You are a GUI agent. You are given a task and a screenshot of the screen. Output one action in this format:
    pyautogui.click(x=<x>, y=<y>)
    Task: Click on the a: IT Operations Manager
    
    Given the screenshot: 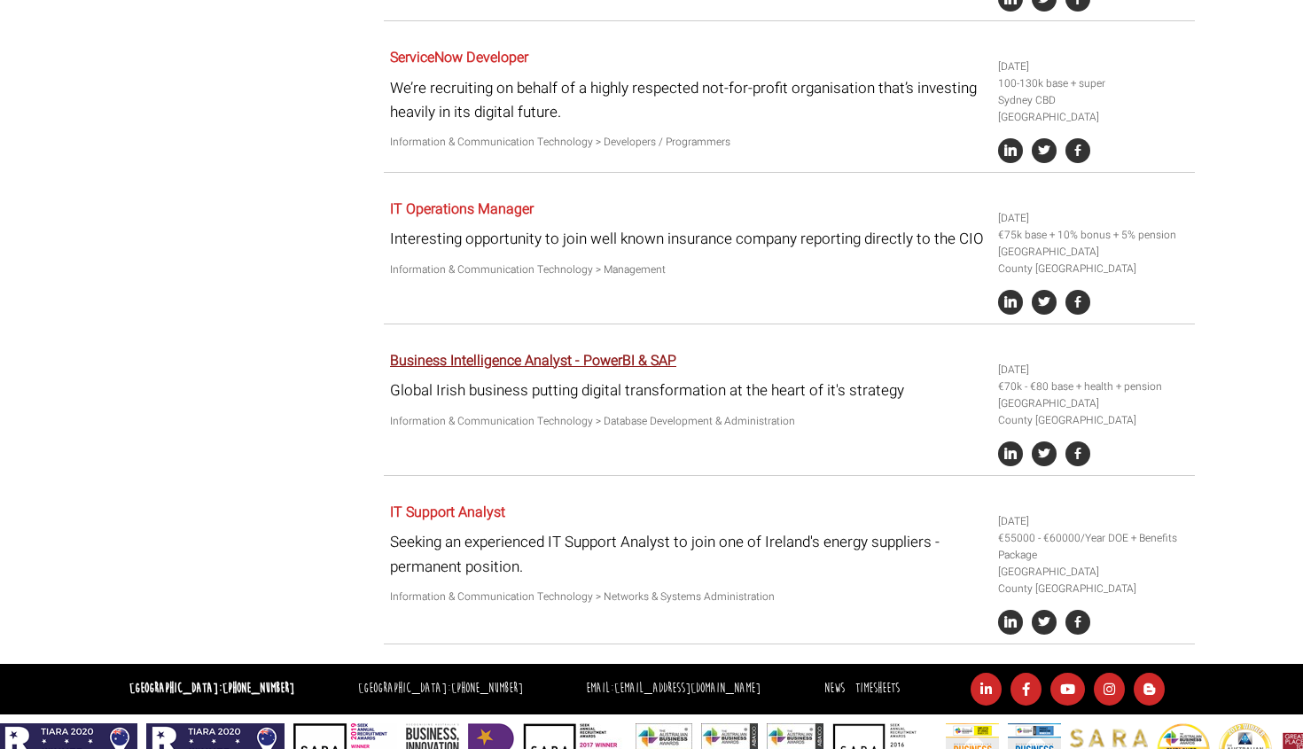 What is the action you would take?
    pyautogui.click(x=462, y=209)
    